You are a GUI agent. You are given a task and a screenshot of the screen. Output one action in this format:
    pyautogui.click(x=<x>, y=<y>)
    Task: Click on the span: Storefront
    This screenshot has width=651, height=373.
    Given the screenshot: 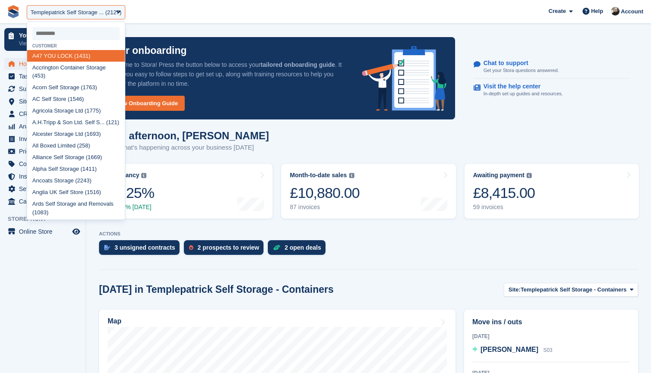 What is the action you would take?
    pyautogui.click(x=47, y=219)
    